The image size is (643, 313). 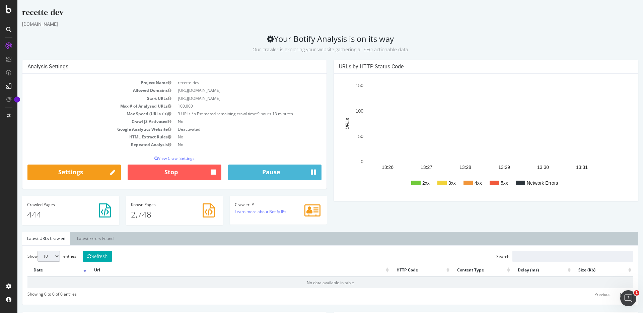 What do you see at coordinates (230, 106) in the screenshot?
I see `td: 100,000` at bounding box center [230, 106].